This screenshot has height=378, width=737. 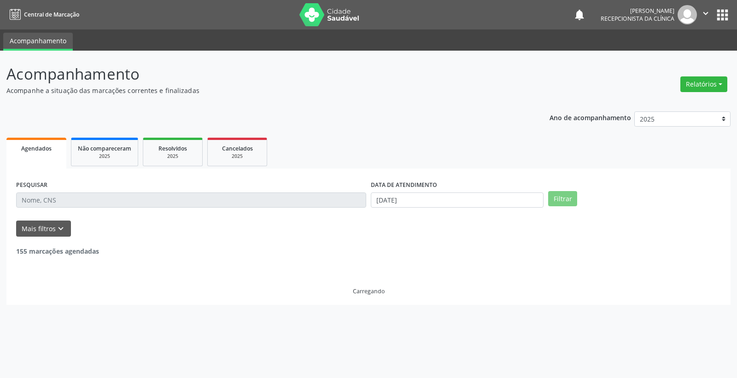 What do you see at coordinates (32, 185) in the screenshot?
I see `label: PESQUISAR` at bounding box center [32, 185].